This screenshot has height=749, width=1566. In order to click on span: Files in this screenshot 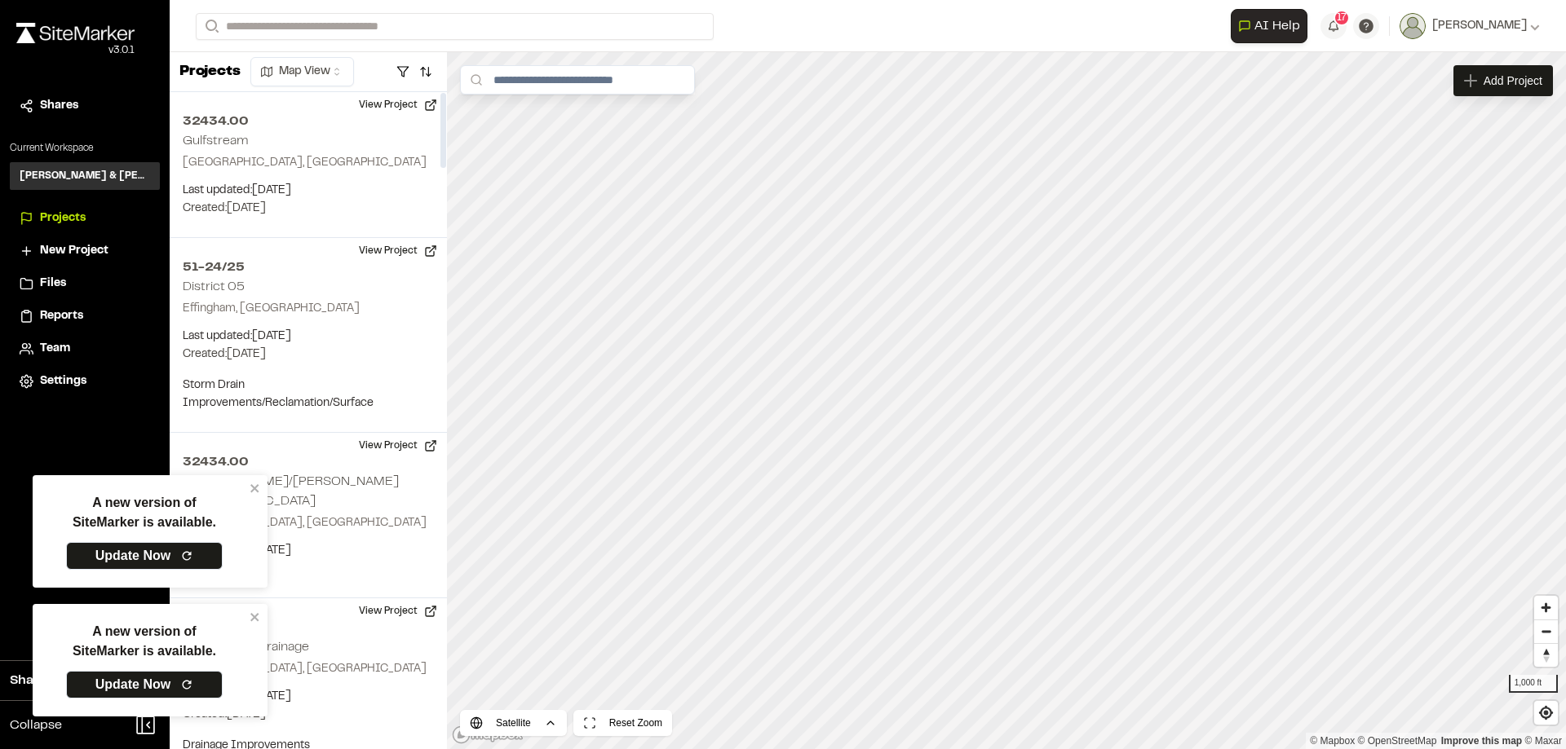, I will do `click(53, 284)`.